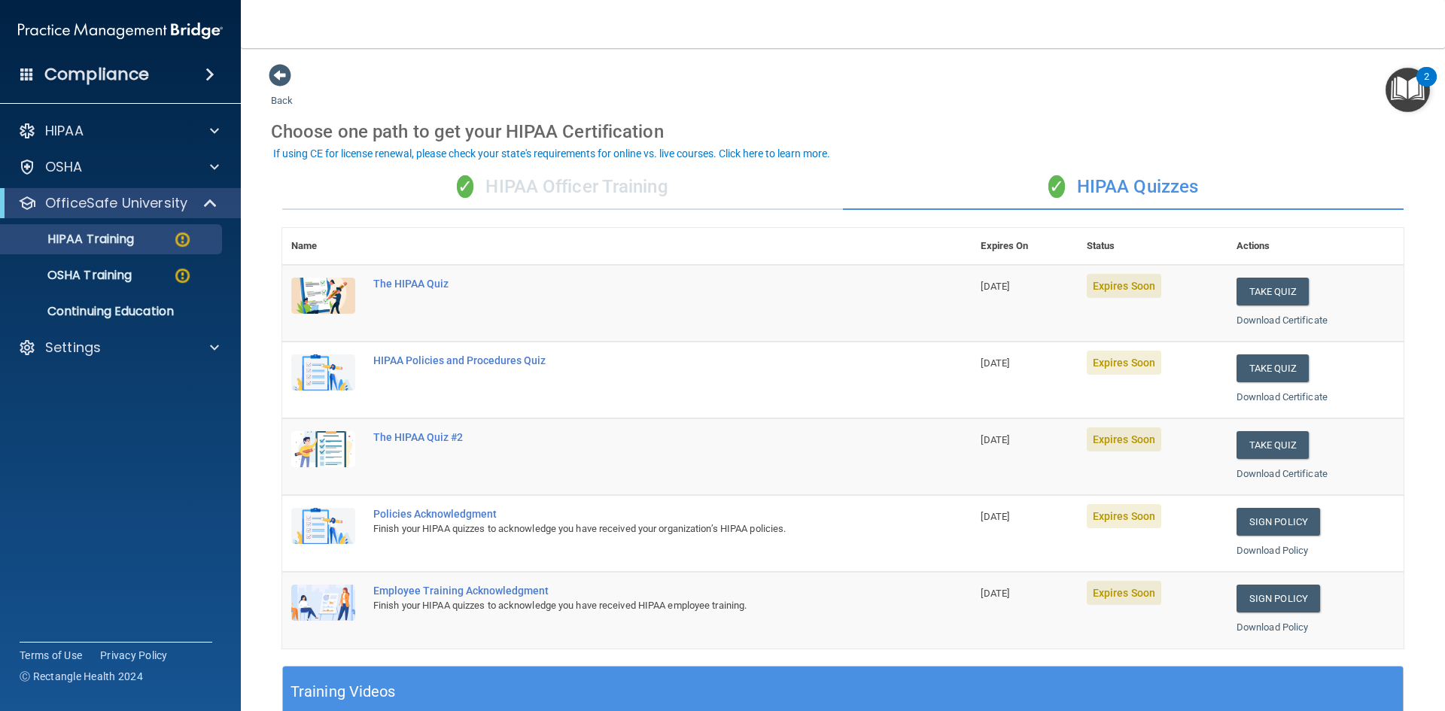 This screenshot has height=711, width=1445. What do you see at coordinates (118, 167) in the screenshot?
I see `a: OSHA` at bounding box center [118, 167].